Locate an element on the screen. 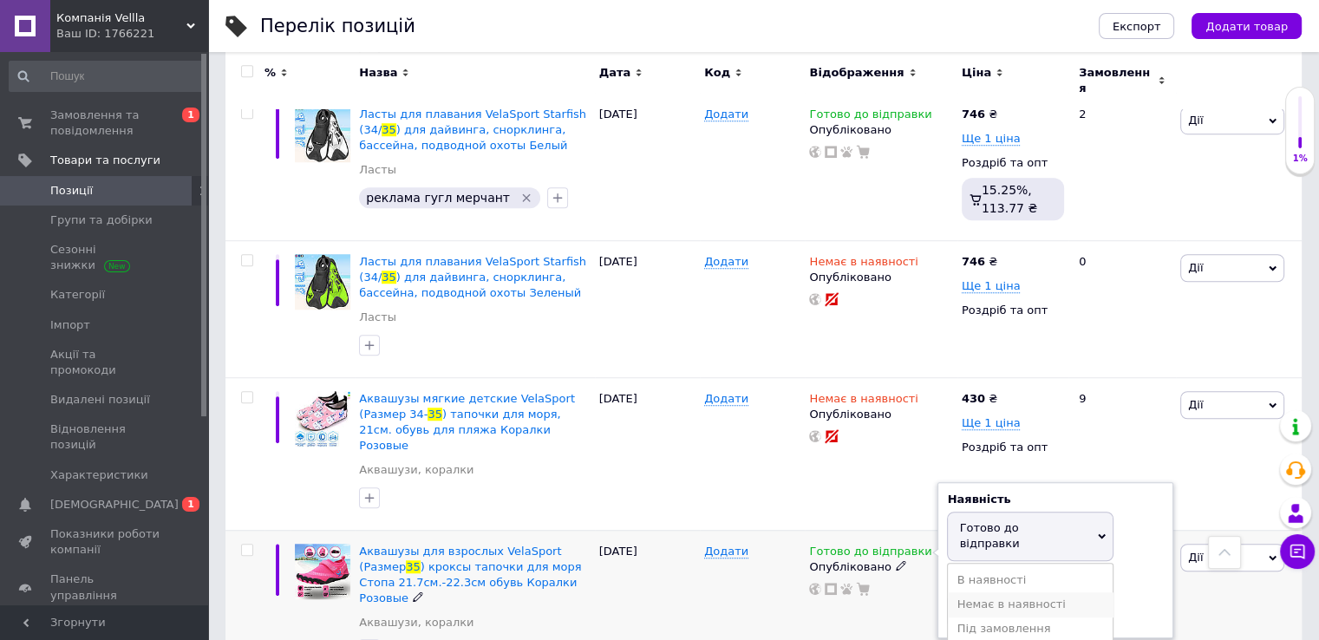 Image resolution: width=1319 pixels, height=640 pixels. span: Характеристики is located at coordinates (99, 475).